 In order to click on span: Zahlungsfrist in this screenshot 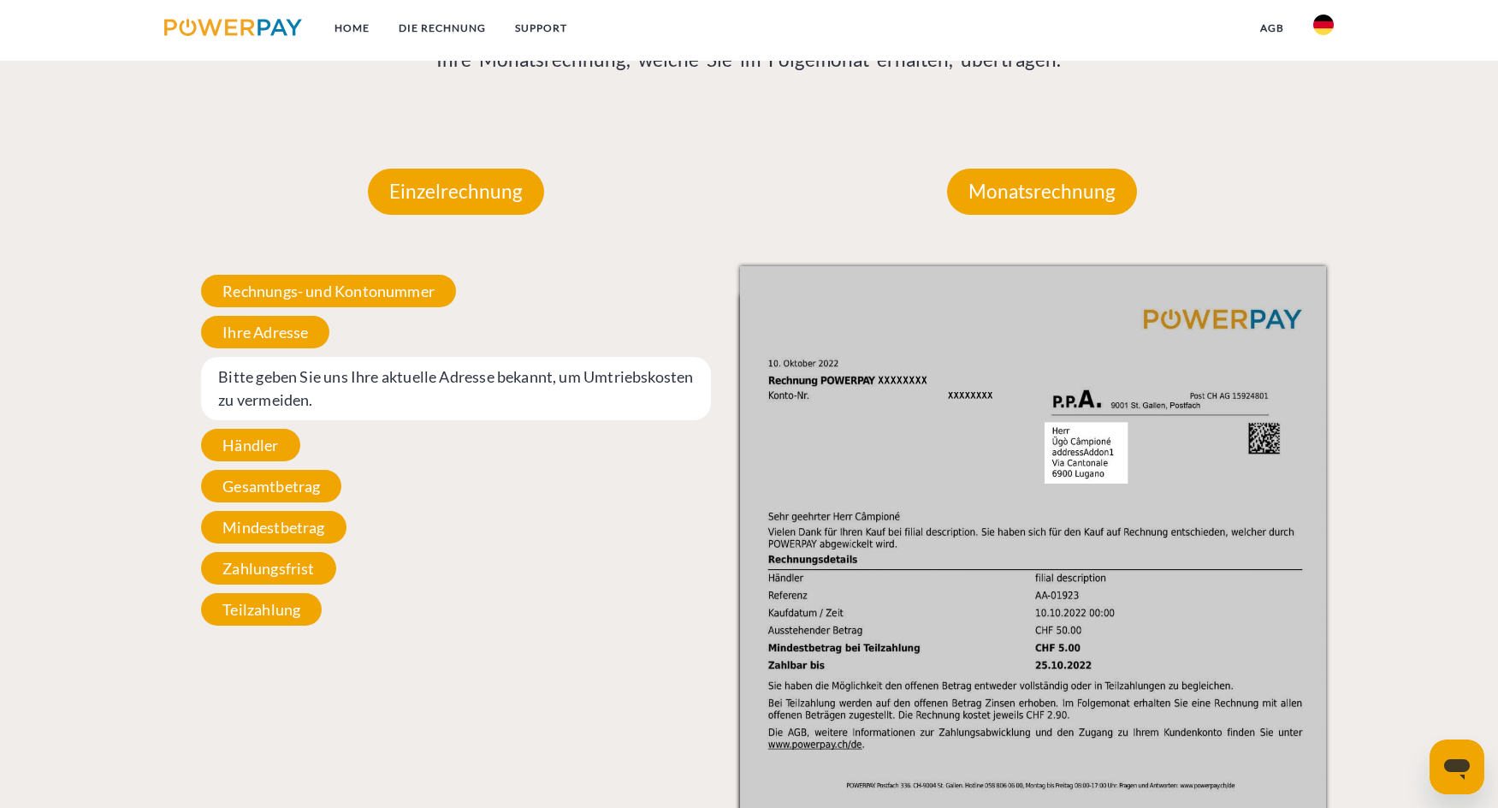, I will do `click(268, 568)`.